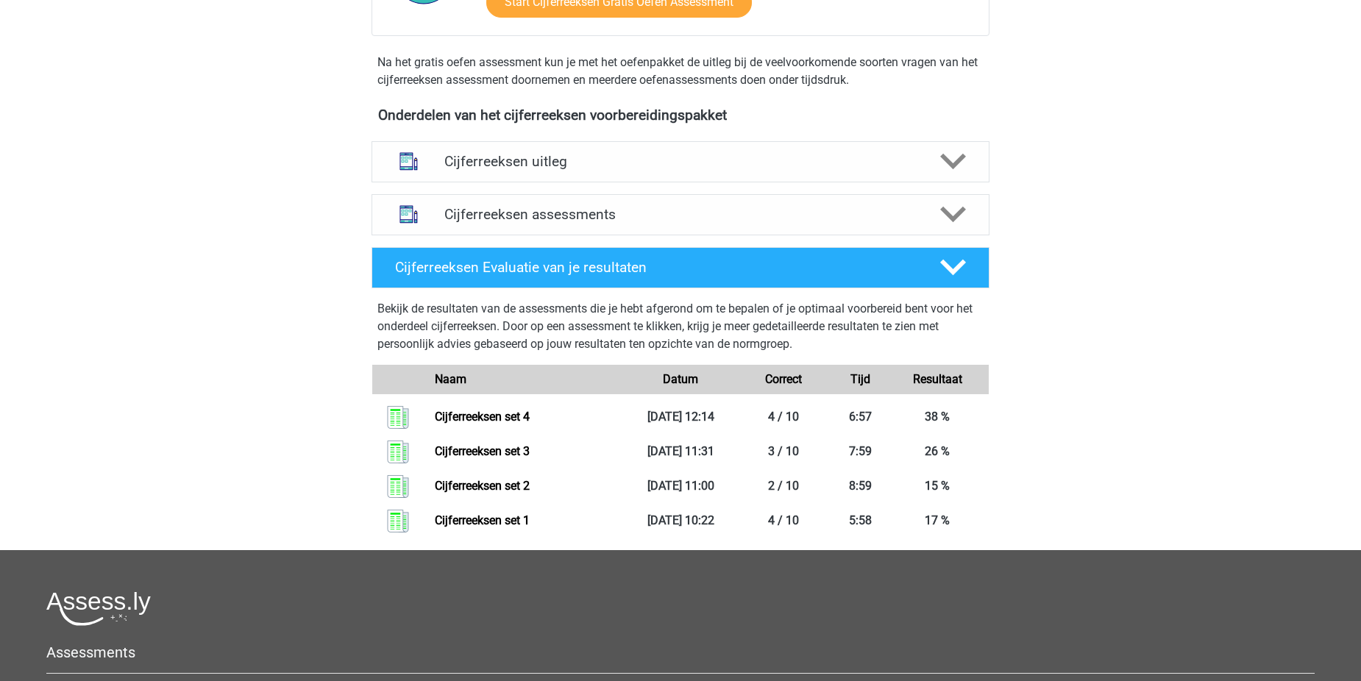 Image resolution: width=1361 pixels, height=681 pixels. Describe the element at coordinates (655, 267) in the screenshot. I see `h4: Cijferreeksen Evaluatie van je resultaten` at that location.